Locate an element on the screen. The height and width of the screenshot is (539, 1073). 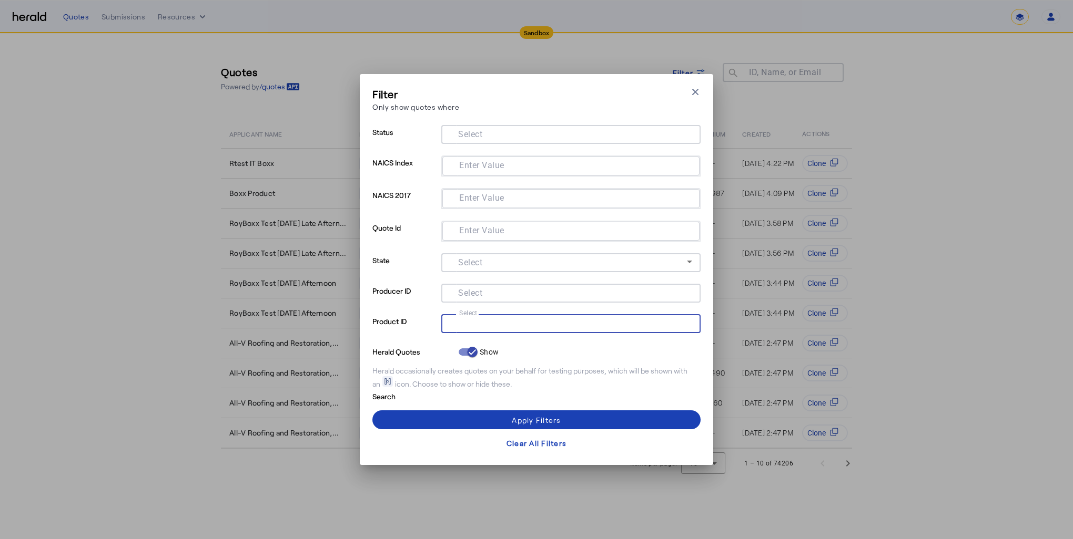
div: Herald occasionally creates quotes on your behalf for testing purposes, which will be shown with ... is located at coordinates (536, 378).